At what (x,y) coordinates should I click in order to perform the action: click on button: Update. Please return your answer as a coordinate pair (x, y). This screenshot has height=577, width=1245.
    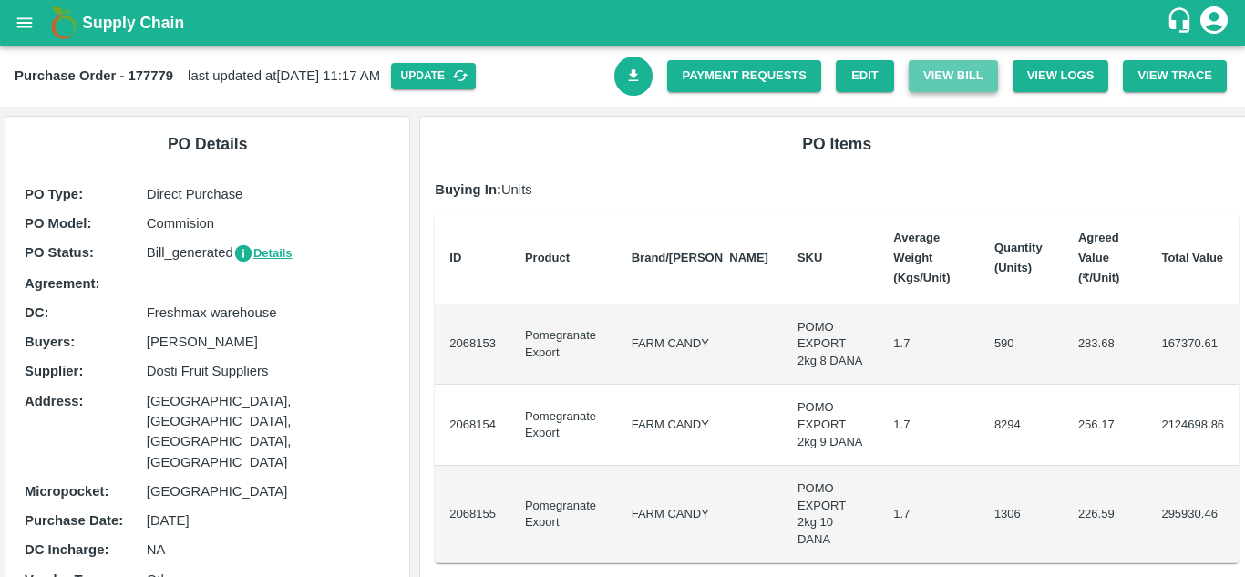
    Looking at the image, I should click on (433, 76).